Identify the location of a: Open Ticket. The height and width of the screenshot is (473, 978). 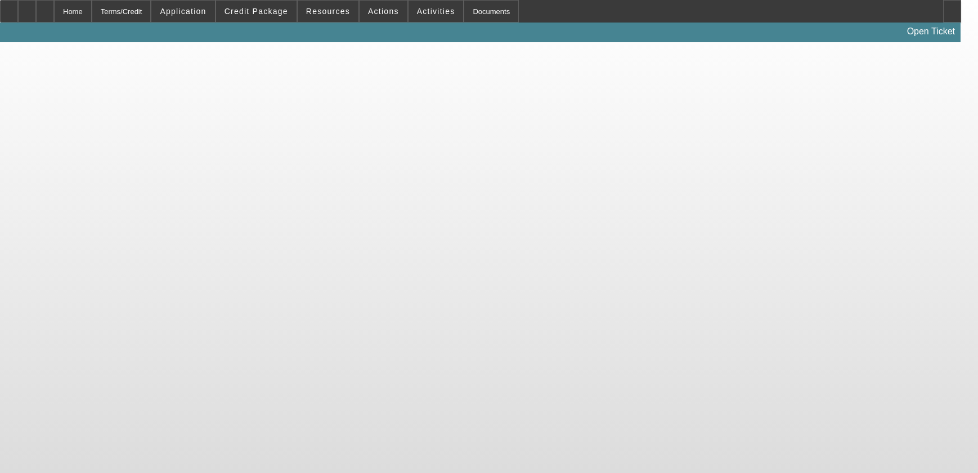
(931, 32).